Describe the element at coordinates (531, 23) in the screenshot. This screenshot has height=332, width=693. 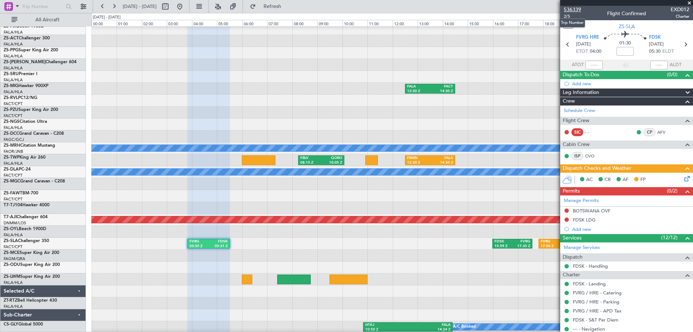
I see `div: 17:00` at that location.